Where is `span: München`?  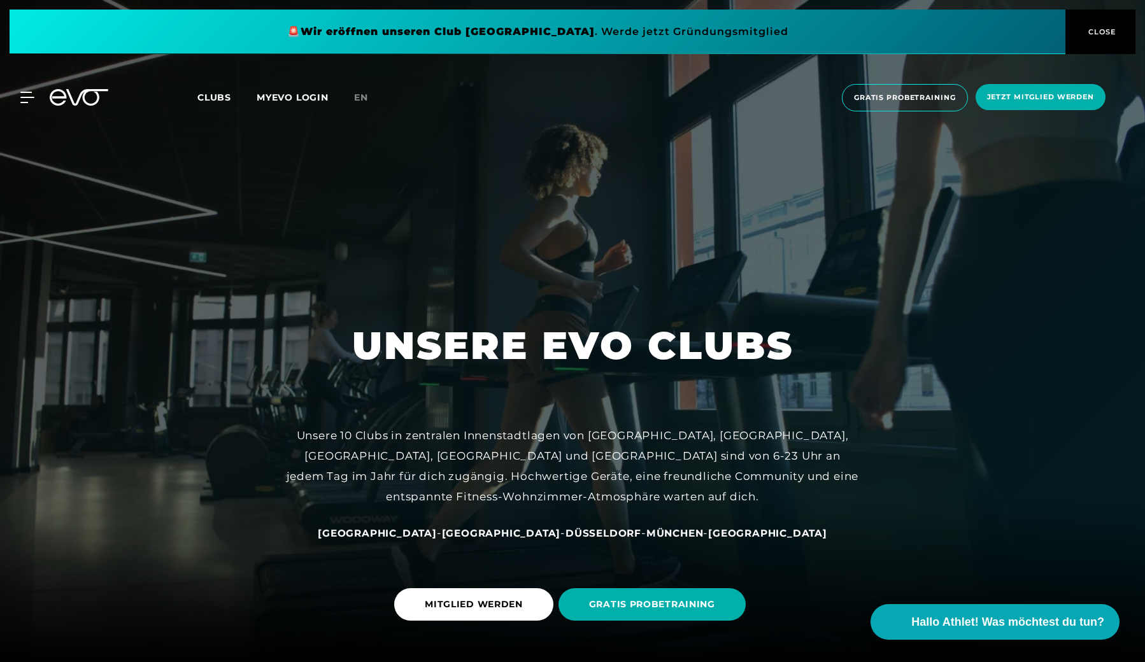
span: München is located at coordinates (675, 533).